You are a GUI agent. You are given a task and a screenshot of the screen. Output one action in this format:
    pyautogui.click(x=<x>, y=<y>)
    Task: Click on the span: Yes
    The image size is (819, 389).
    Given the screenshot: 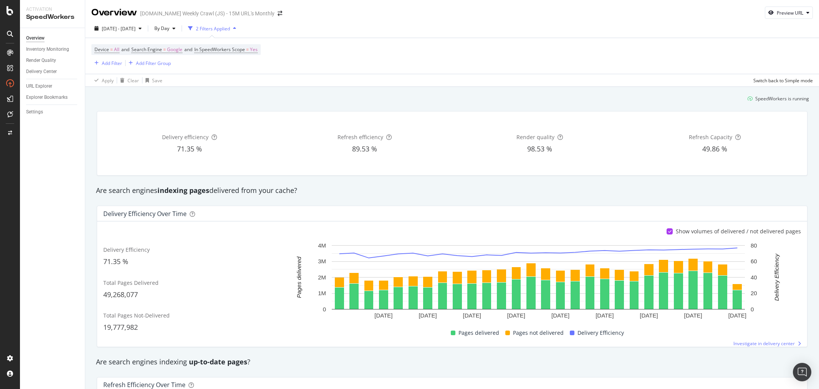 What is the action you would take?
    pyautogui.click(x=254, y=50)
    